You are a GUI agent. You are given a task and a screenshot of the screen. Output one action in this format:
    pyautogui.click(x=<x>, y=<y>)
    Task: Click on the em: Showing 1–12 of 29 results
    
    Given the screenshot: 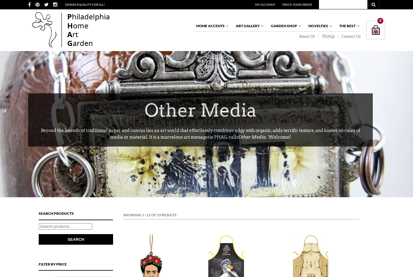 What is the action you would take?
    pyautogui.click(x=150, y=215)
    